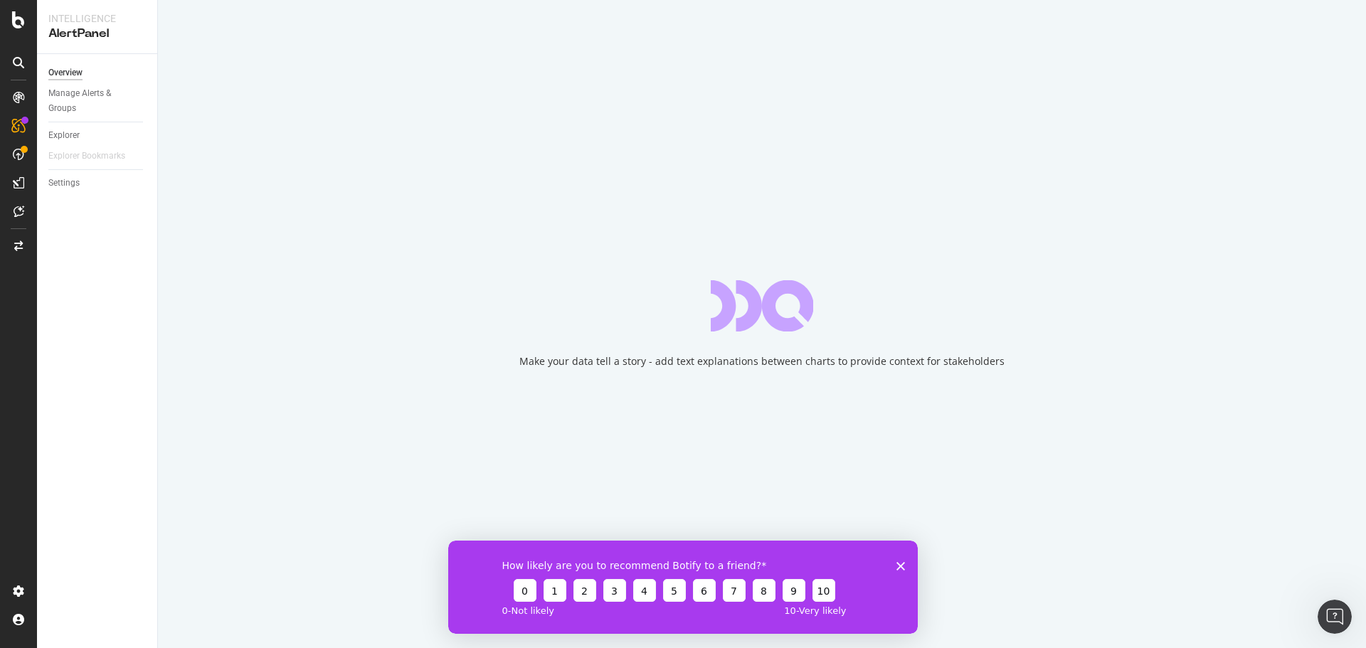 The height and width of the screenshot is (648, 1366). Describe the element at coordinates (97, 101) in the screenshot. I see `a: Manage Alerts & Groups` at that location.